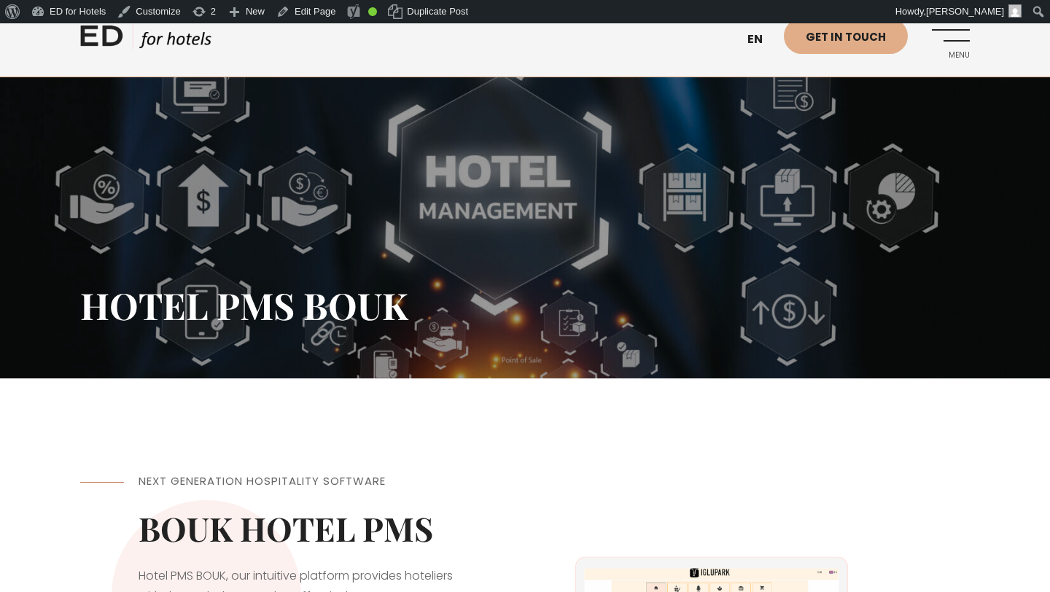  Describe the element at coordinates (950, 38) in the screenshot. I see `a: Menu` at that location.